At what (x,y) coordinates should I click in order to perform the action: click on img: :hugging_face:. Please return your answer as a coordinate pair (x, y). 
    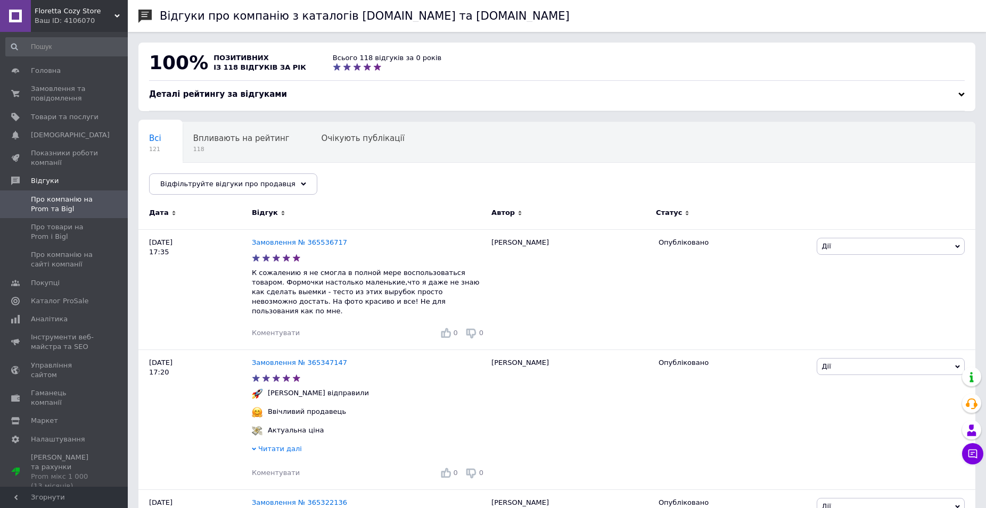
    Looking at the image, I should click on (257, 412).